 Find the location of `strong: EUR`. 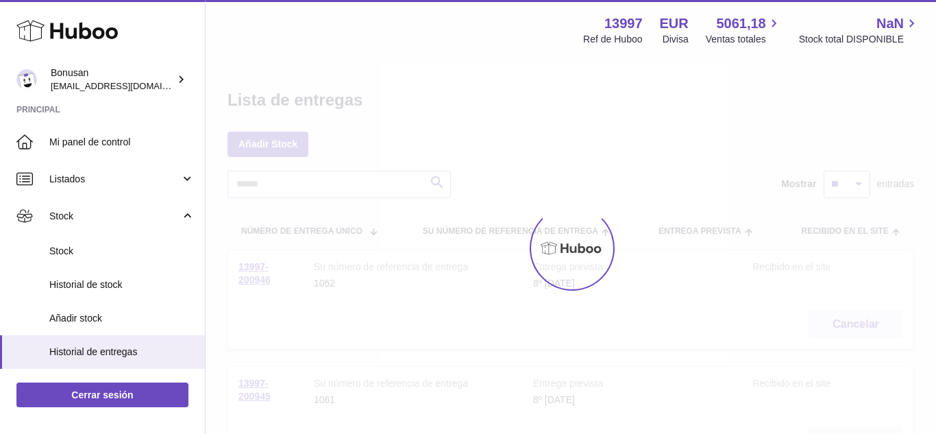

strong: EUR is located at coordinates (674, 23).